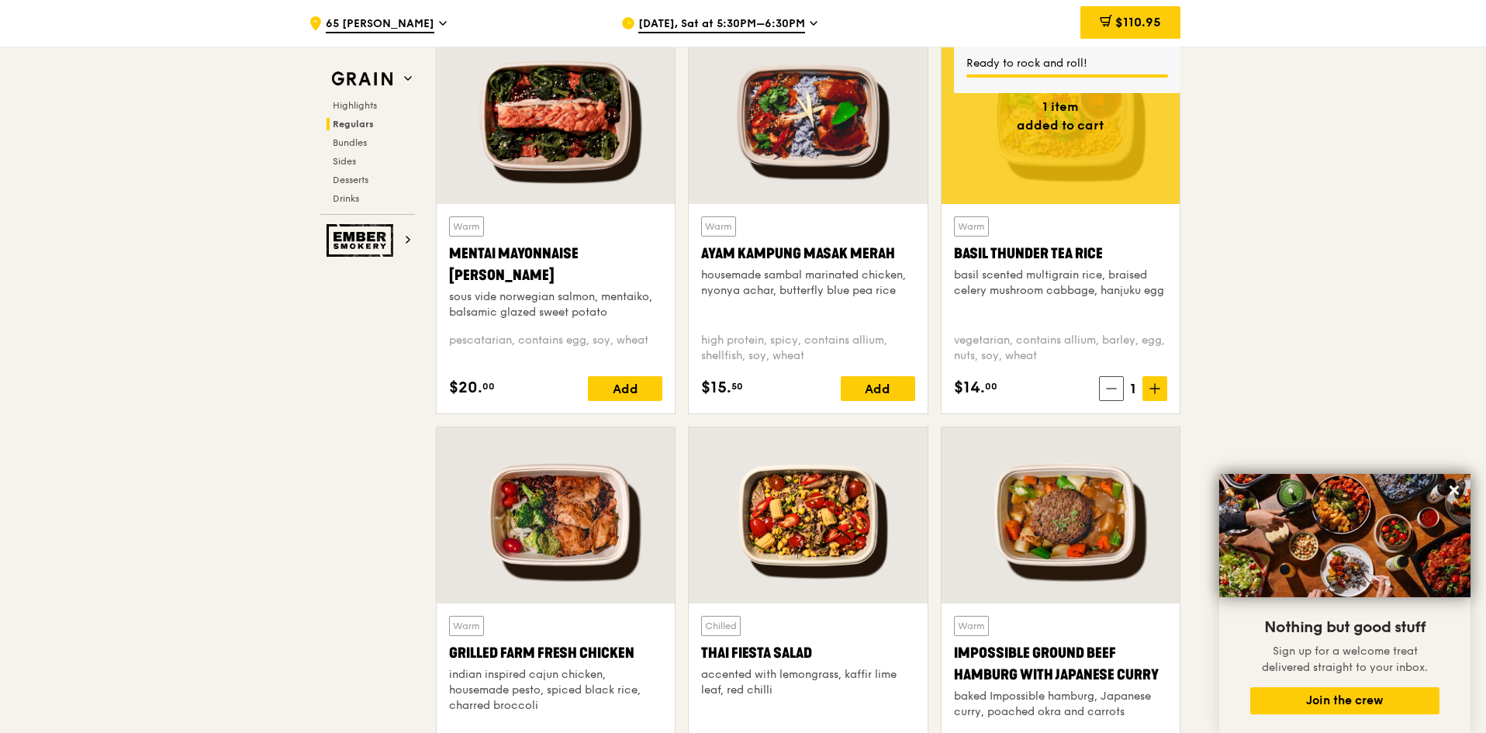 This screenshot has width=1486, height=733. What do you see at coordinates (1060, 348) in the screenshot?
I see `div: vegetarian, contains allium, barley, egg, nuts, soy, wheat` at bounding box center [1060, 348].